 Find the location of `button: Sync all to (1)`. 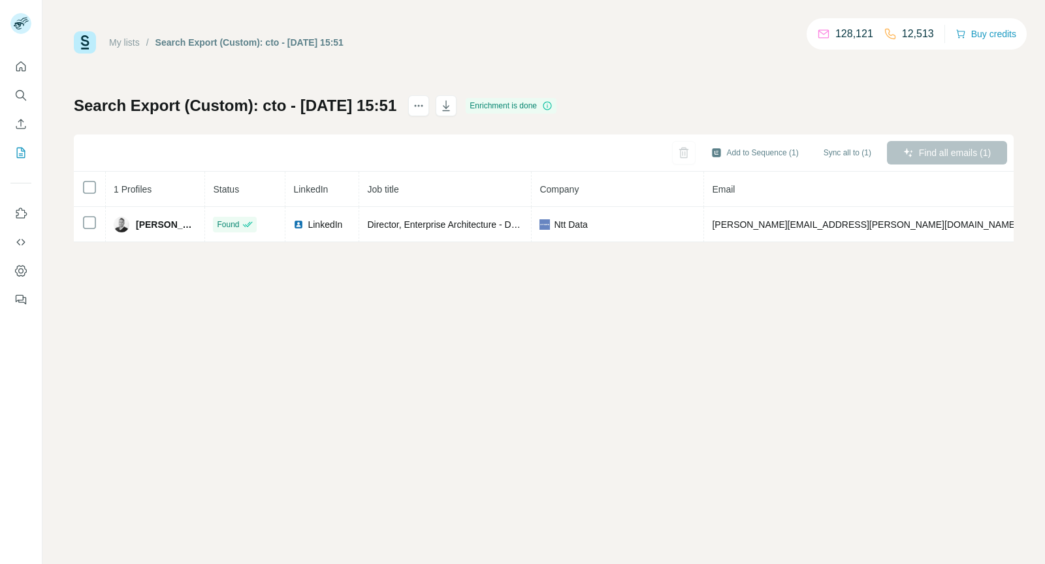

button: Sync all to (1) is located at coordinates (847, 153).